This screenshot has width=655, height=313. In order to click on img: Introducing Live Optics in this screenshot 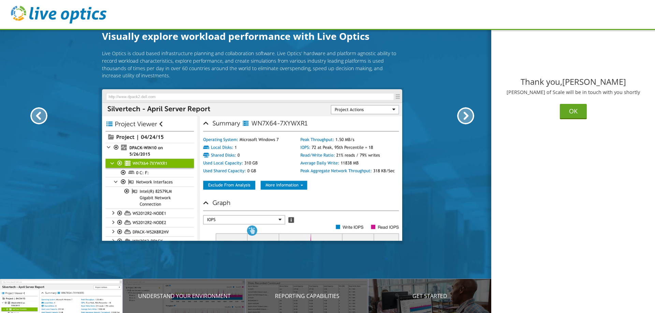, I will do `click(252, 165)`.